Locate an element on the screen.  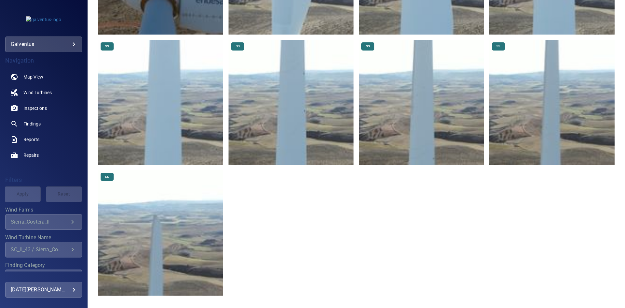
a: reports noActive is located at coordinates (44, 139).